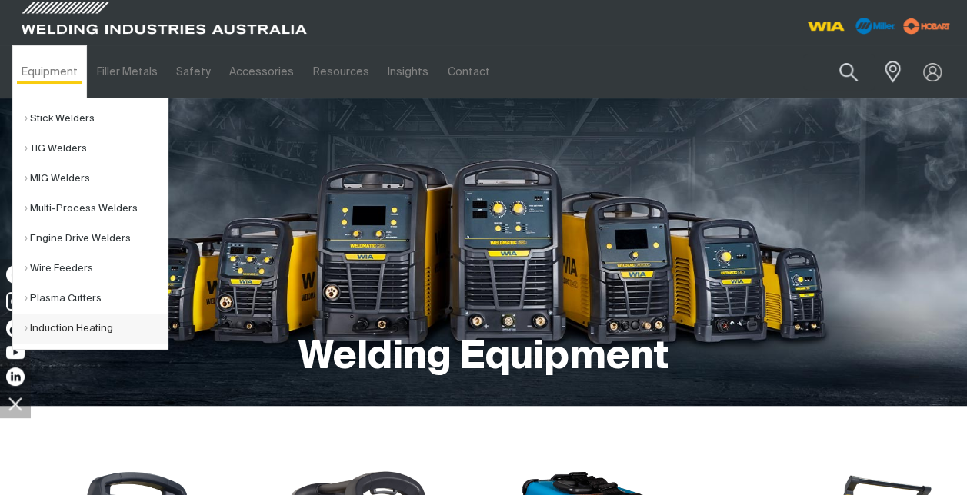  Describe the element at coordinates (341, 72) in the screenshot. I see `a: Resources` at that location.